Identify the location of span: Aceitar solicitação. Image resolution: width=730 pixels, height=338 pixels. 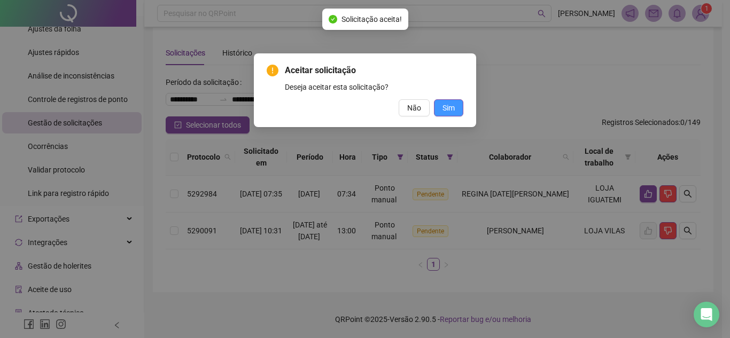
(374, 71).